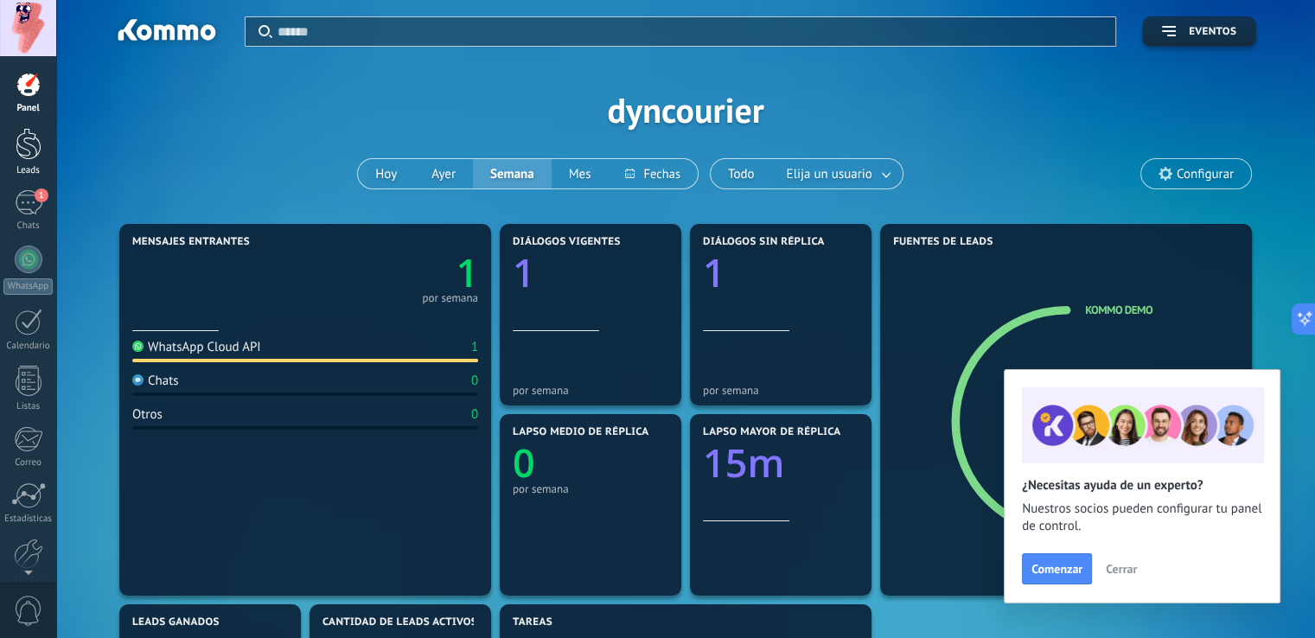 The width and height of the screenshot is (1315, 638). What do you see at coordinates (829, 174) in the screenshot?
I see `span: Elija un usuario` at bounding box center [829, 174].